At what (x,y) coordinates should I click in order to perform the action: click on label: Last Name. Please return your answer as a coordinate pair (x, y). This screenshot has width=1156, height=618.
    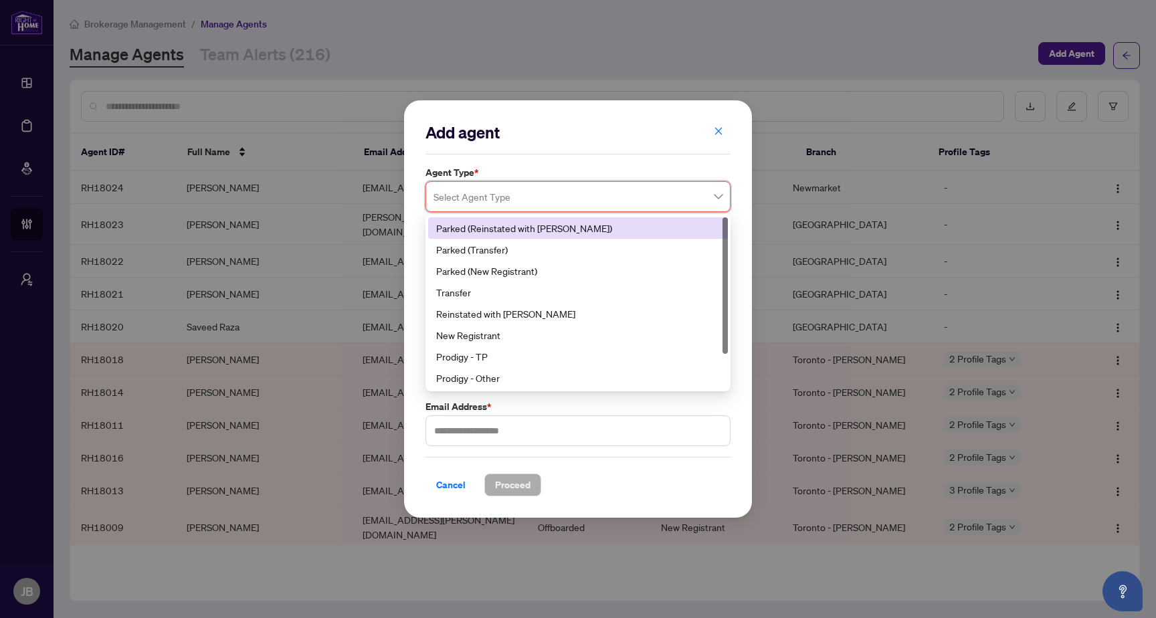
    Looking at the image, I should click on (578, 352).